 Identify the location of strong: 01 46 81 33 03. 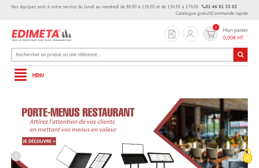
(219, 7).